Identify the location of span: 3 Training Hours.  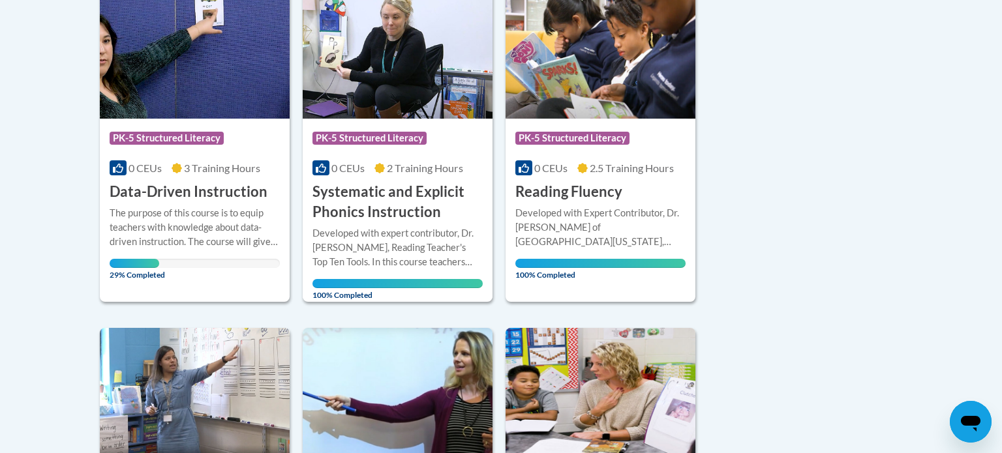
(222, 168).